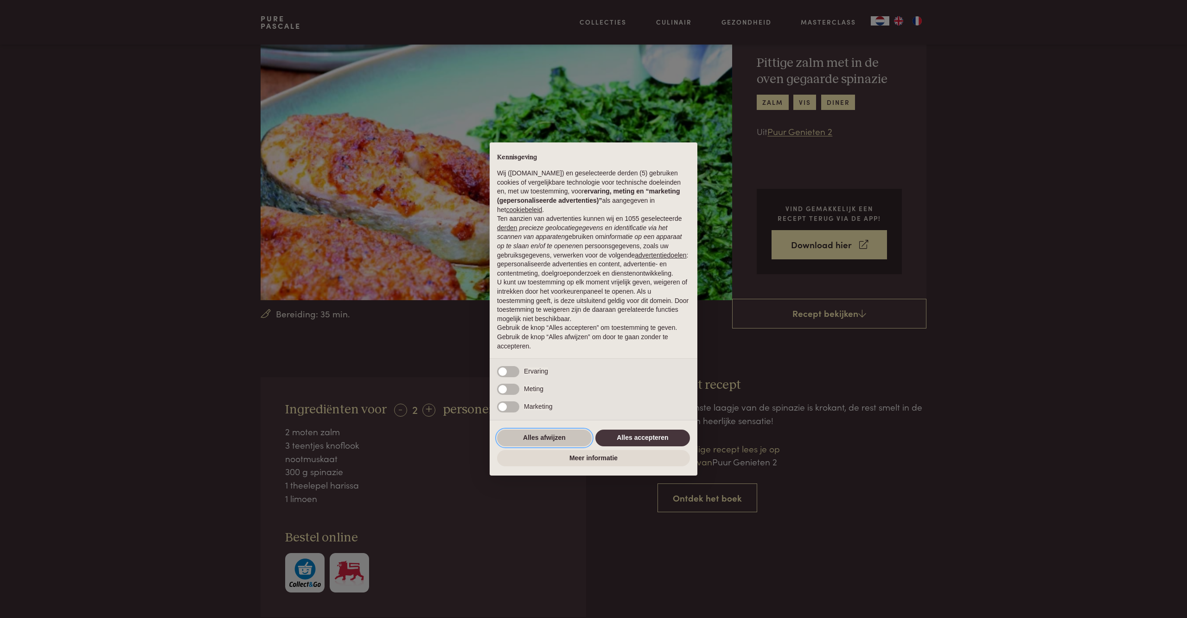 This screenshot has width=1187, height=618. What do you see at coordinates (545, 438) in the screenshot?
I see `button: Alles afwijzen` at bounding box center [545, 438].